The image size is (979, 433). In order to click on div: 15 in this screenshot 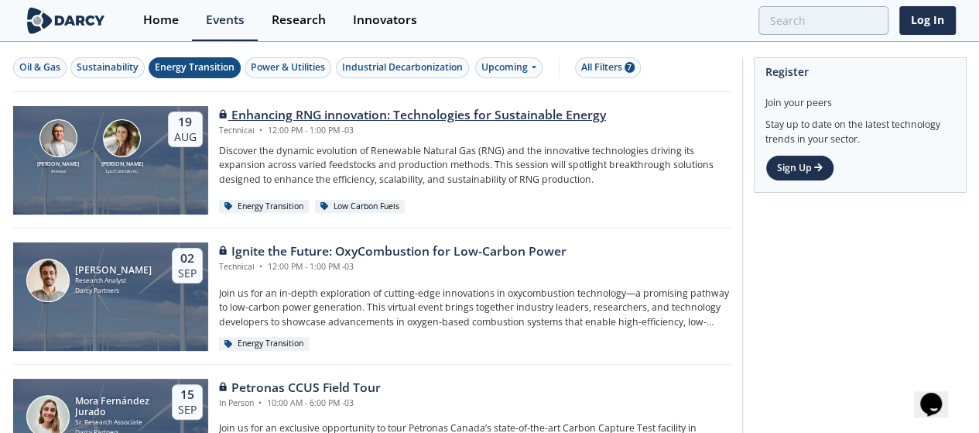, I will do `click(187, 395)`.